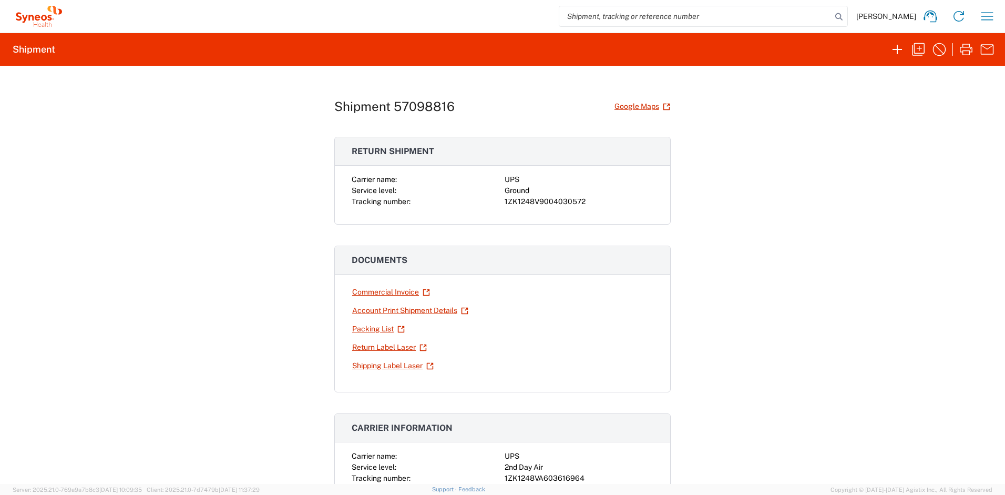 This screenshot has width=1005, height=495. Describe the element at coordinates (391, 292) in the screenshot. I see `a: Commercial Invoice` at that location.